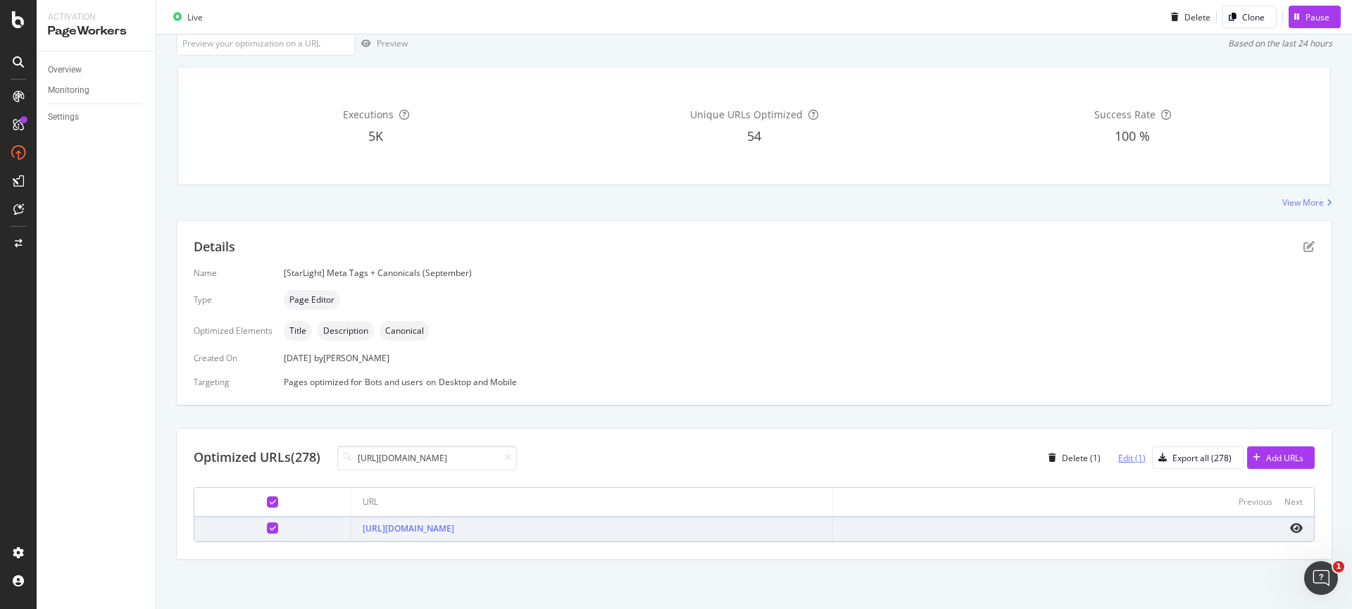 The width and height of the screenshot is (1352, 609). What do you see at coordinates (1249, 17) in the screenshot?
I see `button: Clone` at bounding box center [1249, 17].